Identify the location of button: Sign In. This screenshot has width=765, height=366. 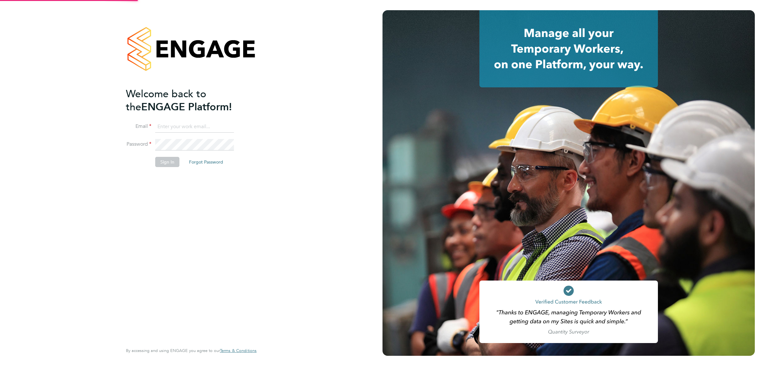
(167, 162).